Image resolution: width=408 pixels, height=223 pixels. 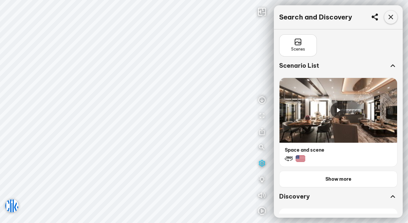 What do you see at coordinates (316, 17) in the screenshot?
I see `div: Search and Discovery` at bounding box center [316, 17].